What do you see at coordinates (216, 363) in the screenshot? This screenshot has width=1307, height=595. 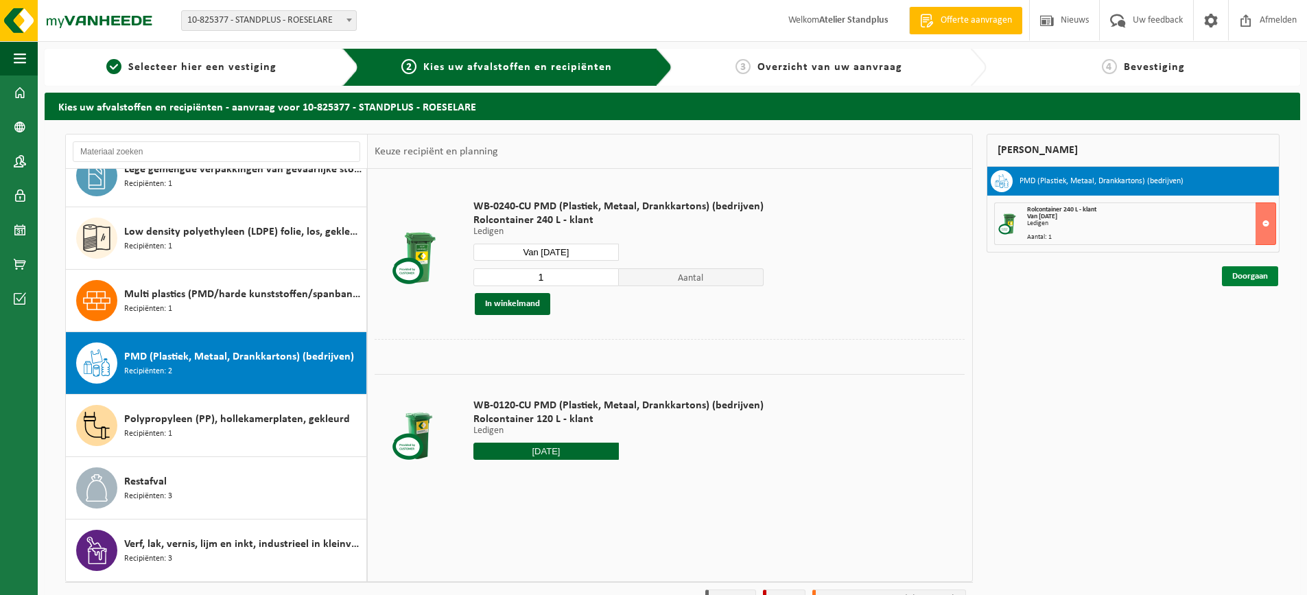 I see `button: PMD (Plastiek, Metaal, Drankkartons) (bedrijven) Recipiënten: 2` at bounding box center [216, 363].